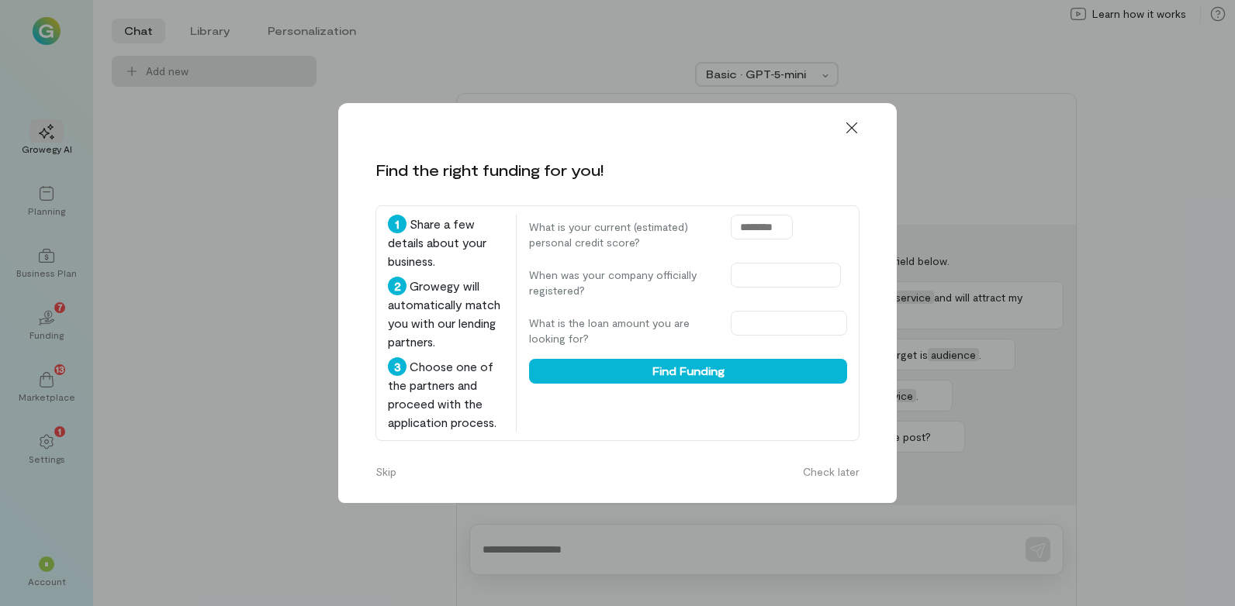 The height and width of the screenshot is (606, 1235). I want to click on label: What is your current (estimated) personal credit score?, so click(622, 235).